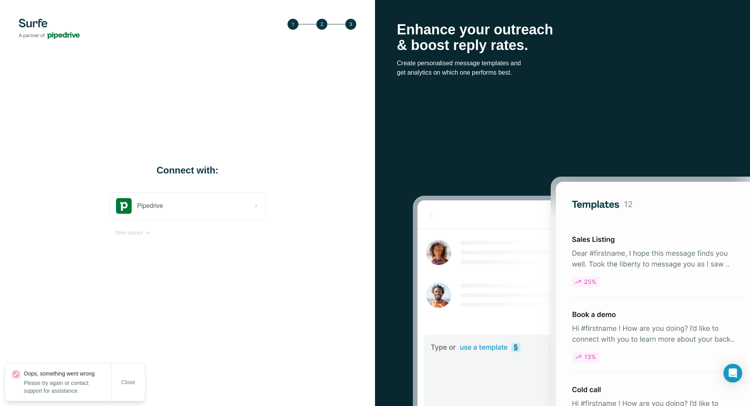  What do you see at coordinates (129, 382) in the screenshot?
I see `button: Close` at bounding box center [129, 382].